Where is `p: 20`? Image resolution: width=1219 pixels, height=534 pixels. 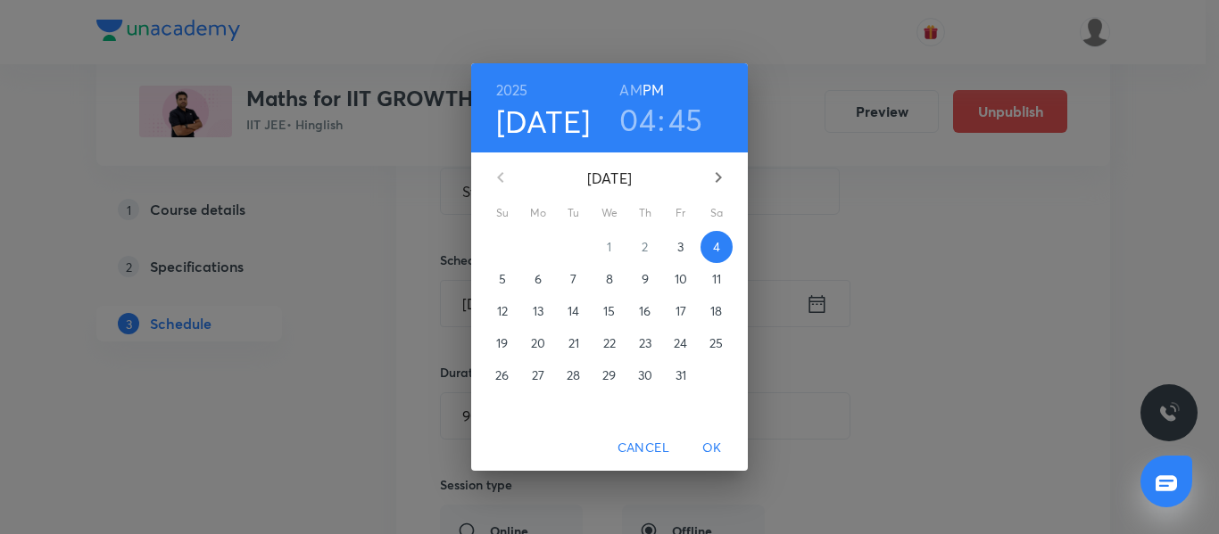 p: 20 is located at coordinates (538, 344).